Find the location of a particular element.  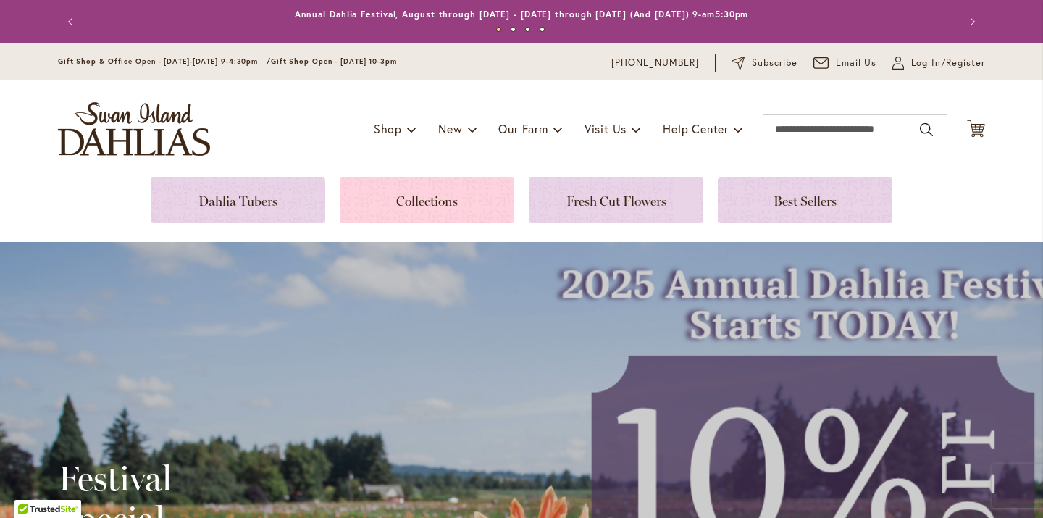

a: Email Us is located at coordinates (846, 63).